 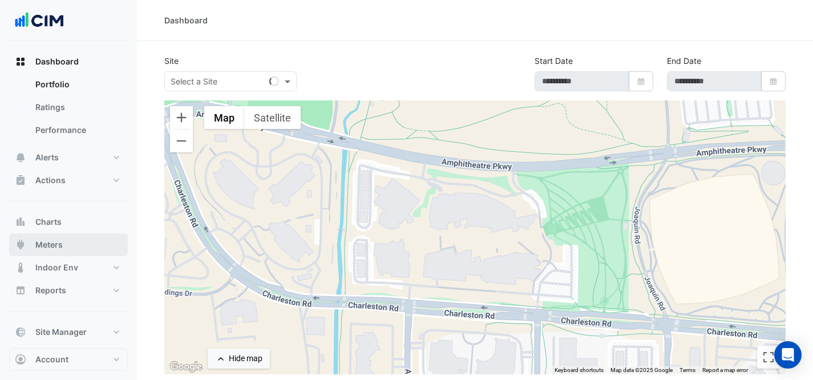 What do you see at coordinates (69, 268) in the screenshot?
I see `button: Indoor Env` at bounding box center [69, 268].